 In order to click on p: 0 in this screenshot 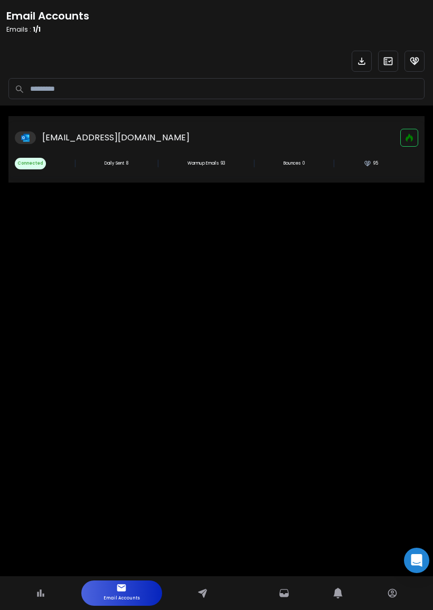, I will do `click(303, 164)`.